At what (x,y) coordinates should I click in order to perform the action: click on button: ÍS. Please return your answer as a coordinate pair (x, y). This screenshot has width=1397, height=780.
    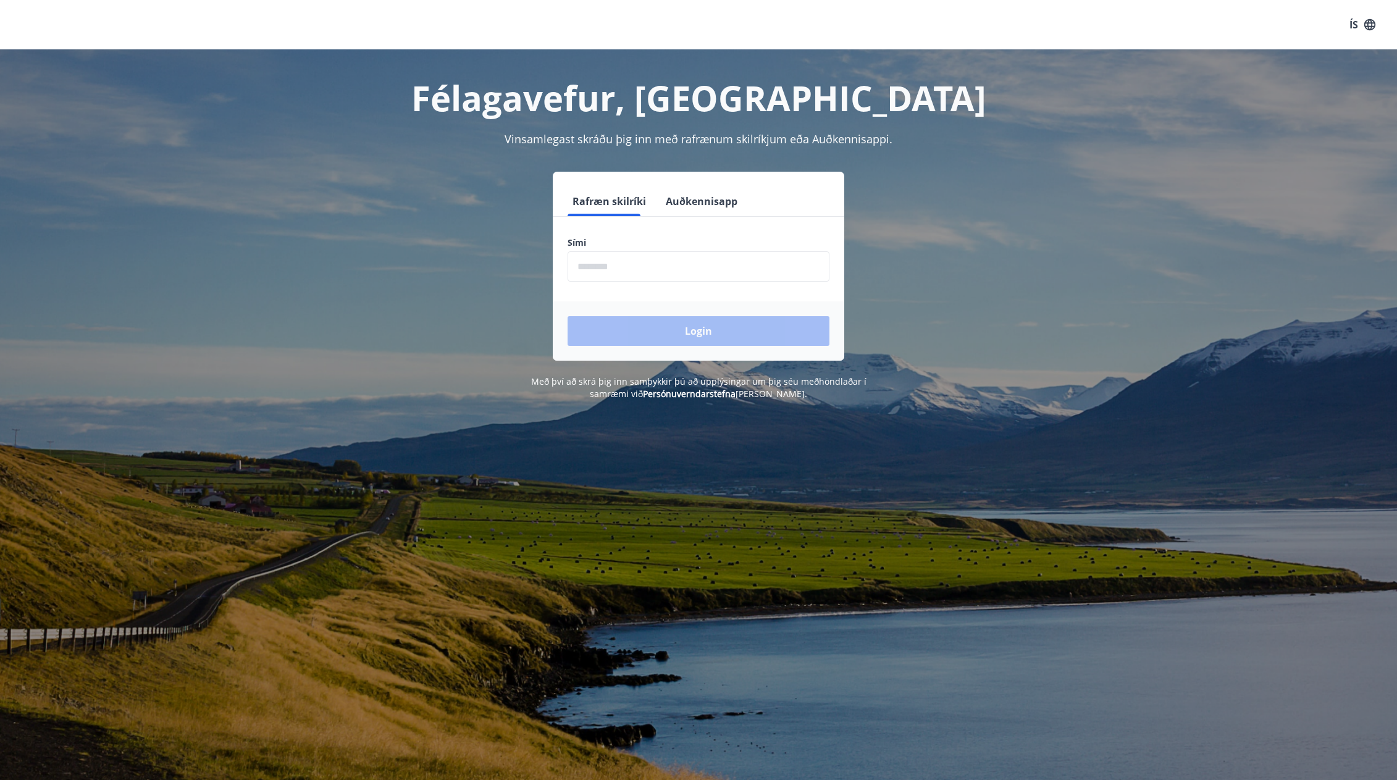
    Looking at the image, I should click on (1362, 25).